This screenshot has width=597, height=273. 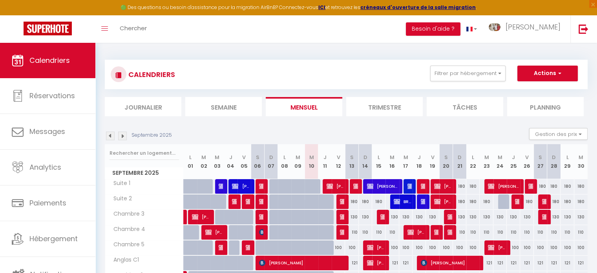 What do you see at coordinates (204, 161) in the screenshot?
I see `th: 02` at bounding box center [204, 161].